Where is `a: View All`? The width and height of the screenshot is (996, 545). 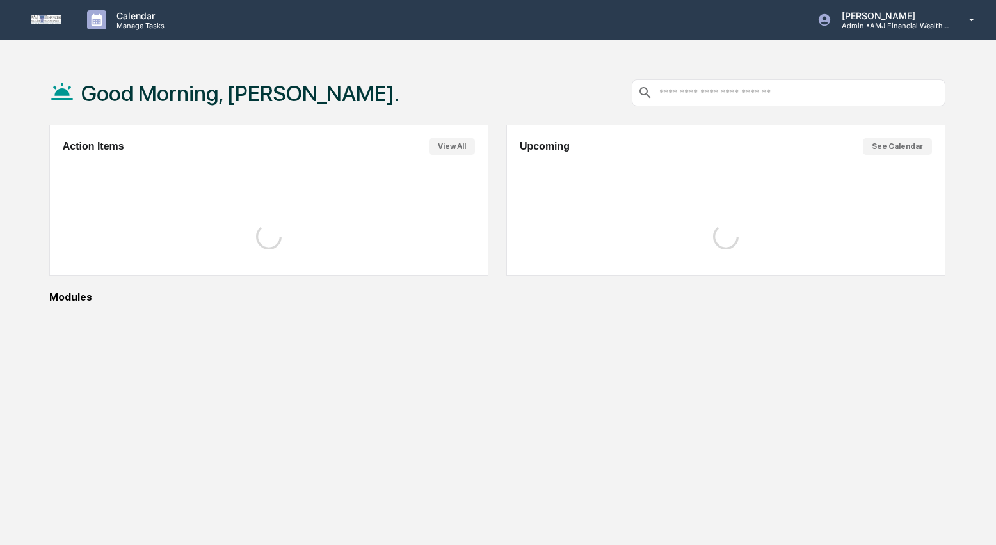 a: View All is located at coordinates (452, 147).